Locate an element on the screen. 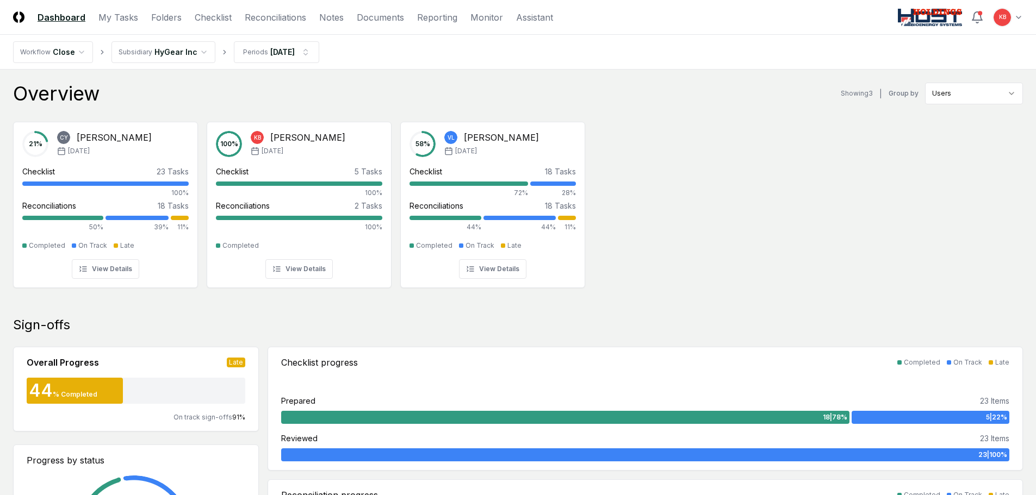  div: Checklist progress is located at coordinates (319, 363).